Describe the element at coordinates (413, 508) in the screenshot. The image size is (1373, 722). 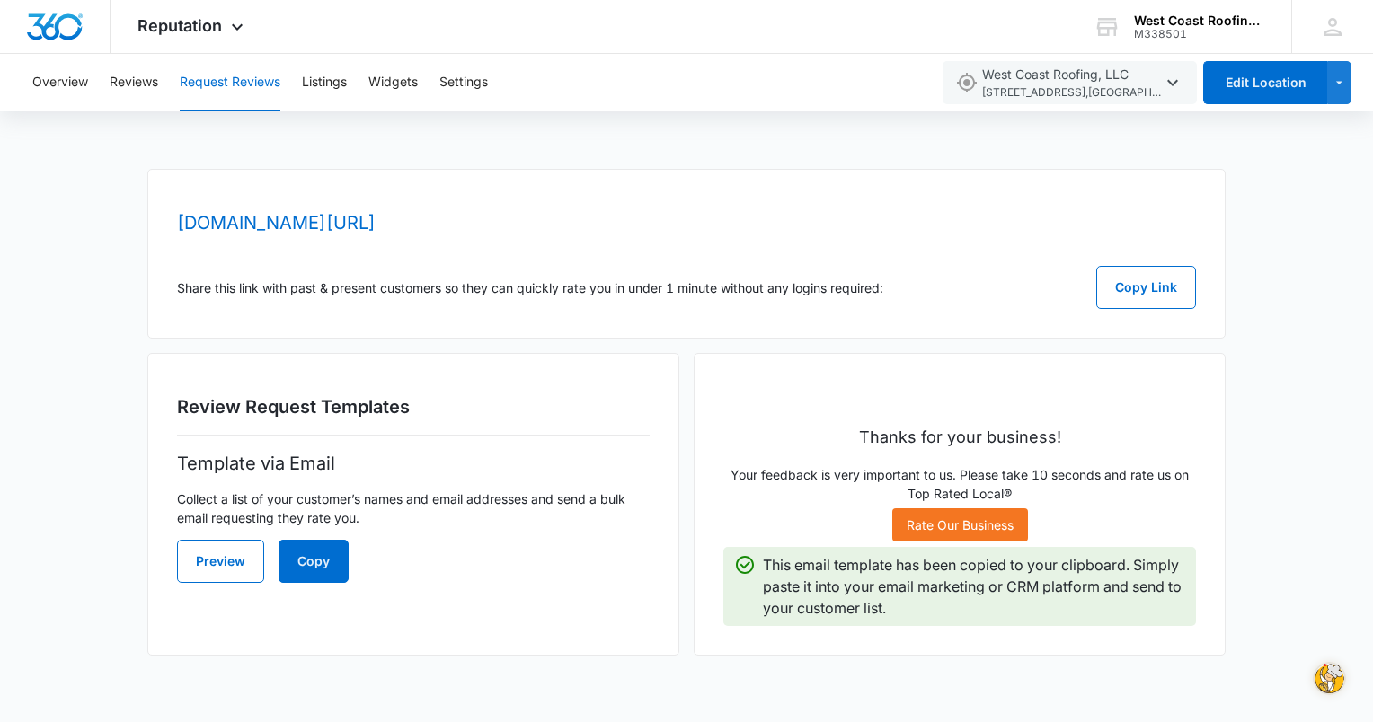
I see `p: Collect a list of your customer’s names and email addresses and send a bulk email requesting they...` at that location.